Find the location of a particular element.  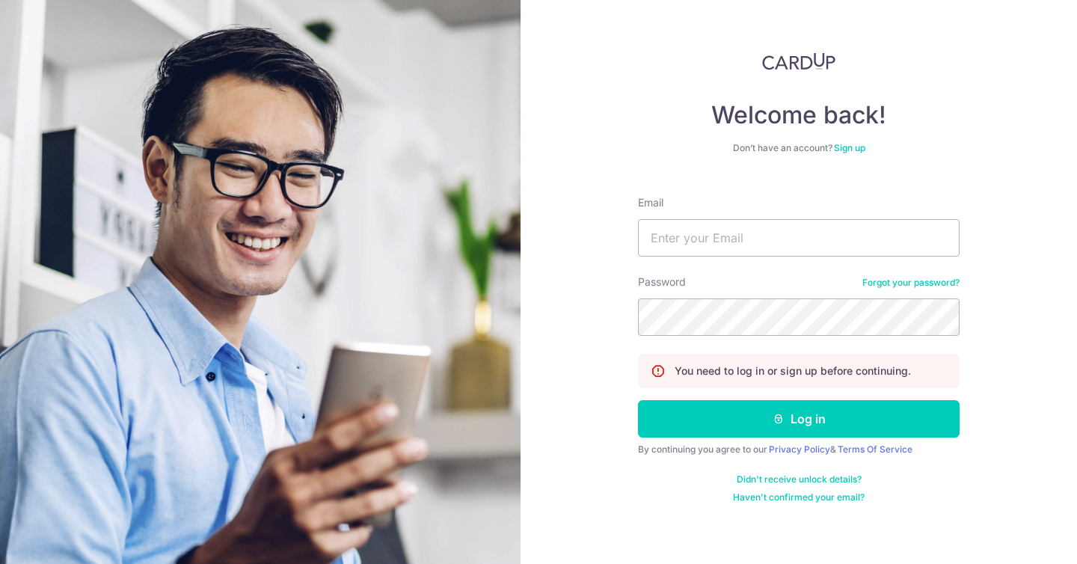

button: Log in is located at coordinates (799, 419).